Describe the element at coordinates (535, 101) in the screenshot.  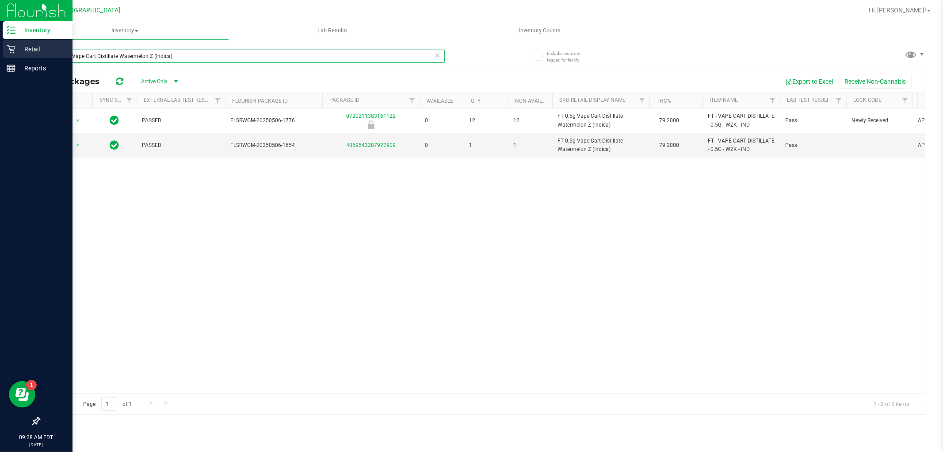
I see `a: Non-Available` at that location.